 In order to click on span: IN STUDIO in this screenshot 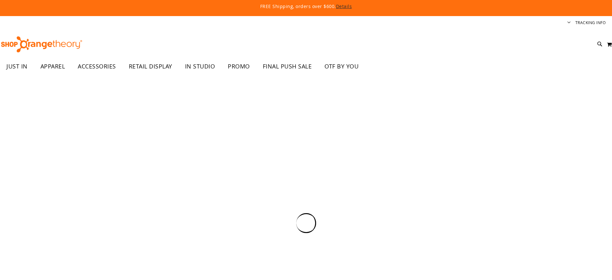, I will do `click(200, 66)`.